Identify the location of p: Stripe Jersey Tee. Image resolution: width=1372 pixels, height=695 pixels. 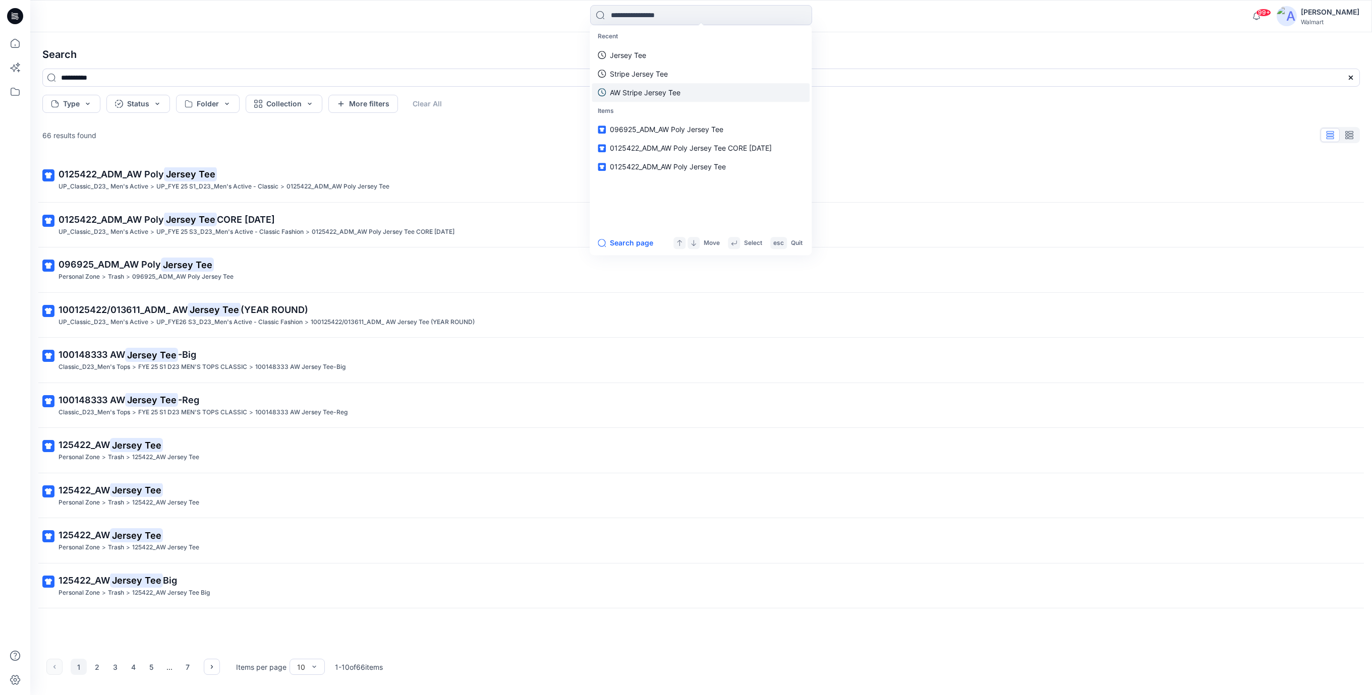
(638, 74).